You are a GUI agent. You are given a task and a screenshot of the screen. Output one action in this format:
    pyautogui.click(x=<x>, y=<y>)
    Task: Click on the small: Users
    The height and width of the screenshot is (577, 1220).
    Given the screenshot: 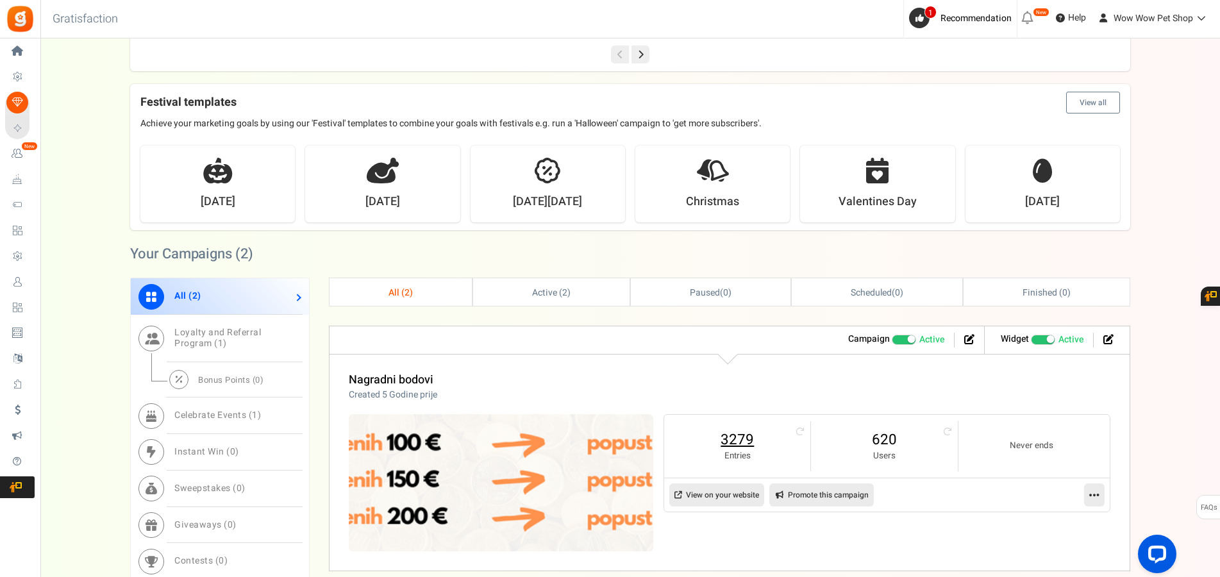 What is the action you would take?
    pyautogui.click(x=884, y=456)
    